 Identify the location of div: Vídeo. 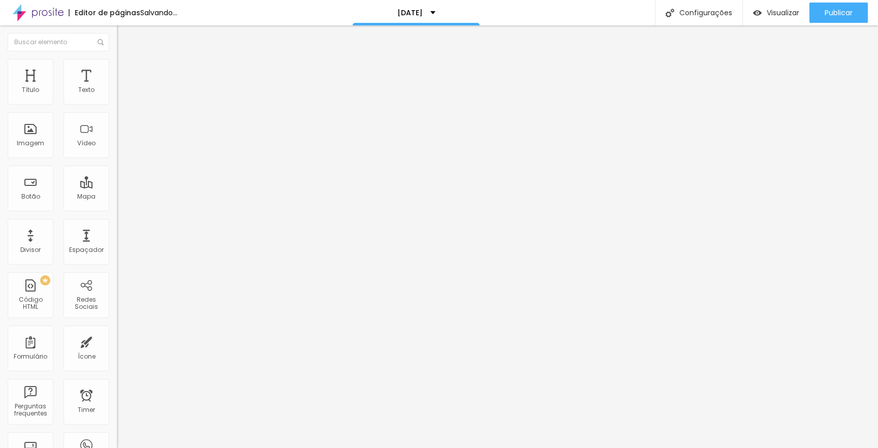
(86, 143).